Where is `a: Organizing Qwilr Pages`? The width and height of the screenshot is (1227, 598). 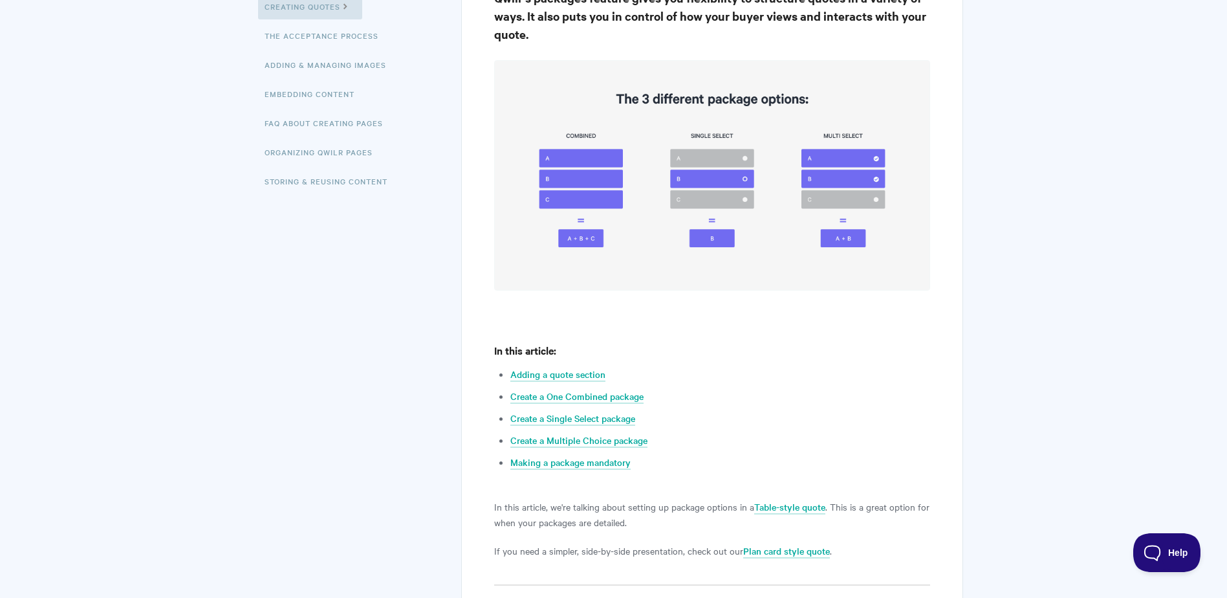 a: Organizing Qwilr Pages is located at coordinates (324, 152).